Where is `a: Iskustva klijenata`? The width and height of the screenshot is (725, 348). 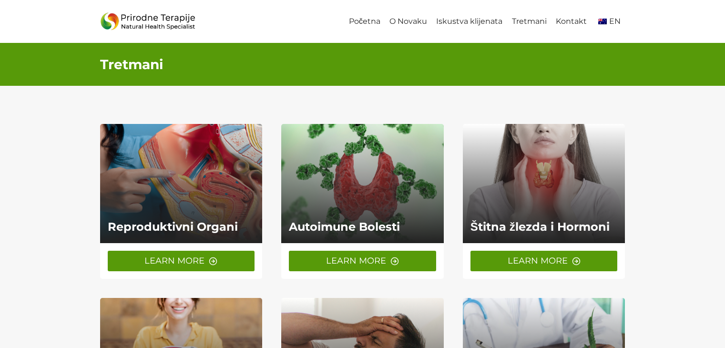 a: Iskustva klijenata is located at coordinates (469, 21).